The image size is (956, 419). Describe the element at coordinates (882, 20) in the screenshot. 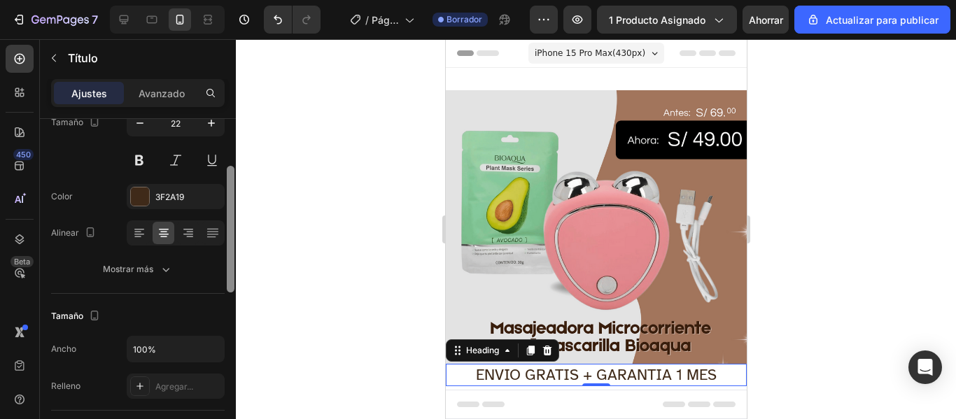

I see `font: Actualizar para publicar` at that location.